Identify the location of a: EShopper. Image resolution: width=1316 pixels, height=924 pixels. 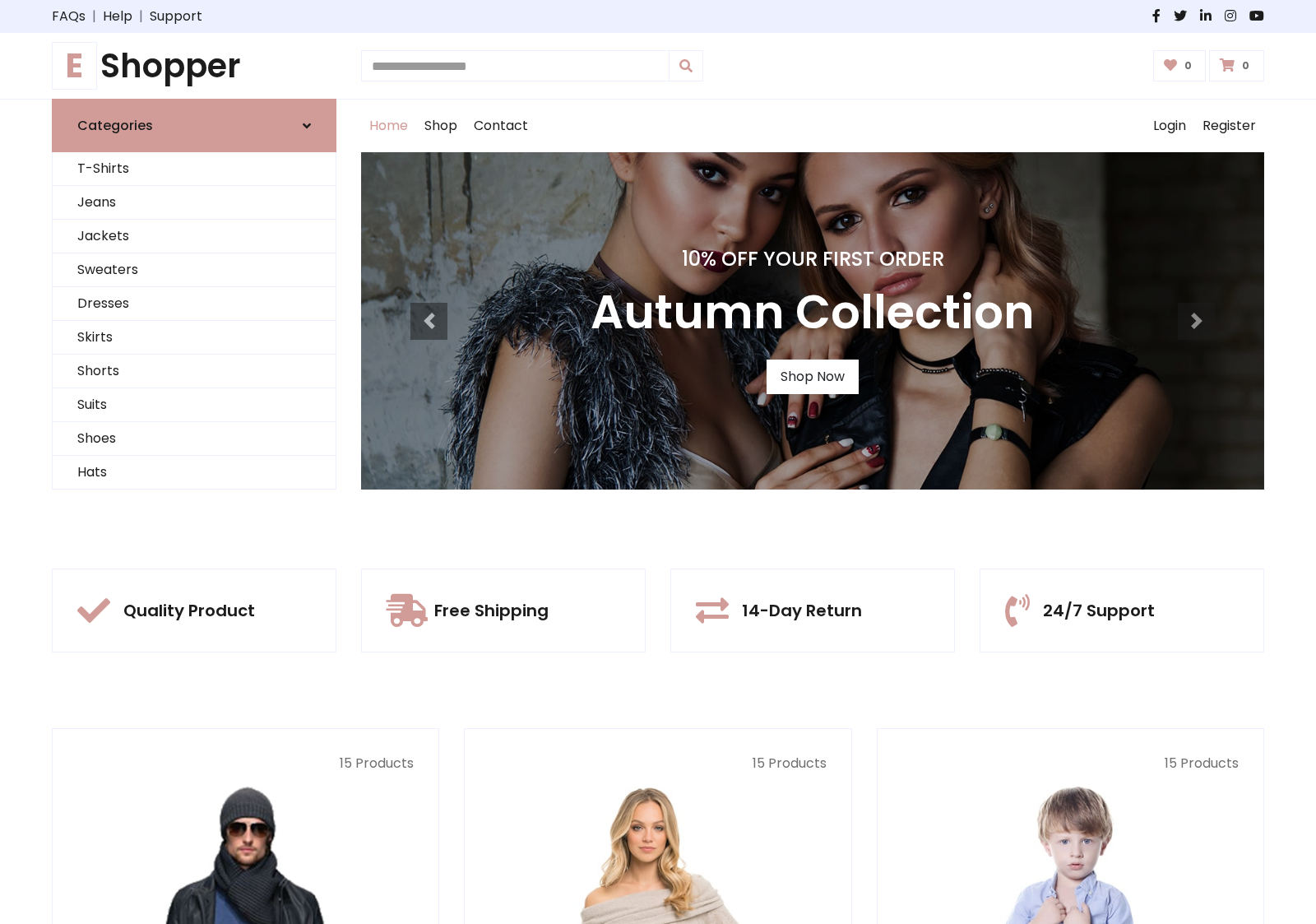
(194, 66).